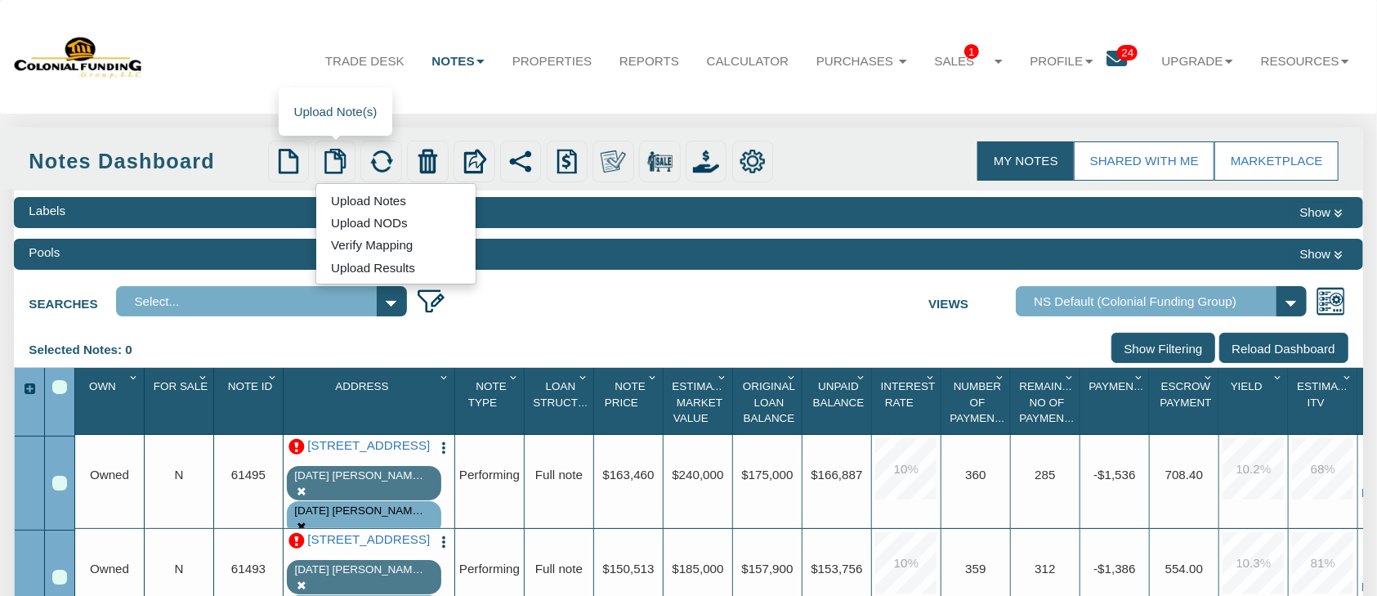 The image size is (1377, 596). What do you see at coordinates (1186, 401) in the screenshot?
I see `div: Escrow Payment Sort None` at bounding box center [1186, 401].